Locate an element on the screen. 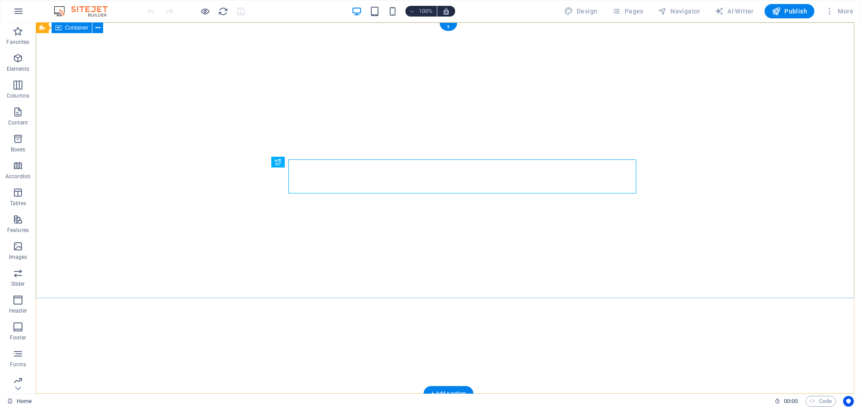 This screenshot has height=408, width=861. span: Pages is located at coordinates (627, 11).